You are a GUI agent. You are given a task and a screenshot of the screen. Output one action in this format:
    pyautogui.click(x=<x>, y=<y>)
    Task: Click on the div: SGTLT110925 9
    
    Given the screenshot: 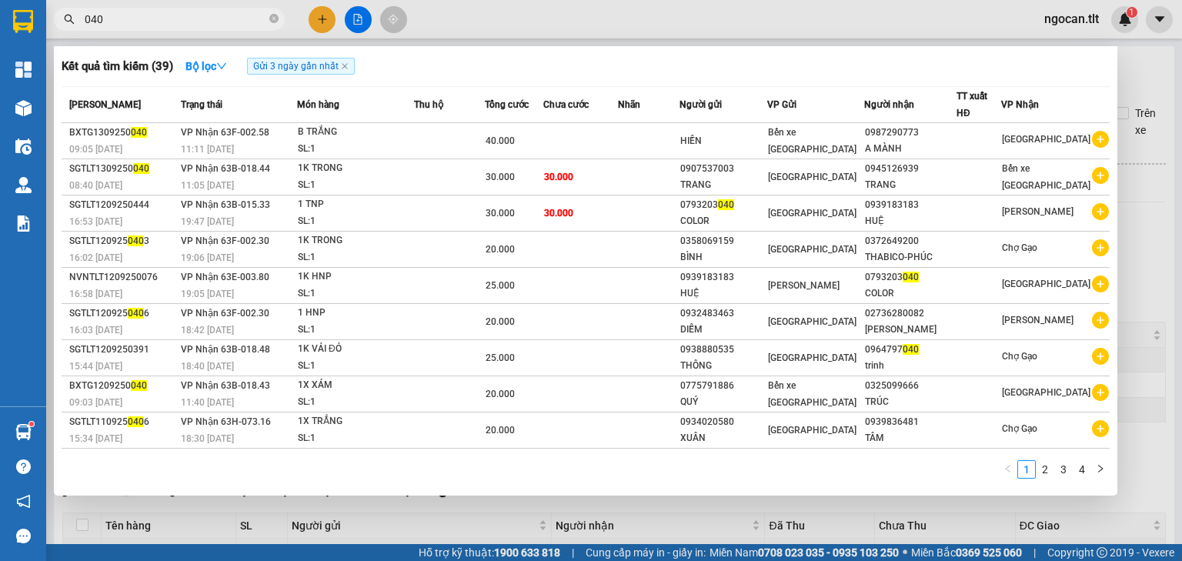 What is the action you would take?
    pyautogui.click(x=122, y=458)
    